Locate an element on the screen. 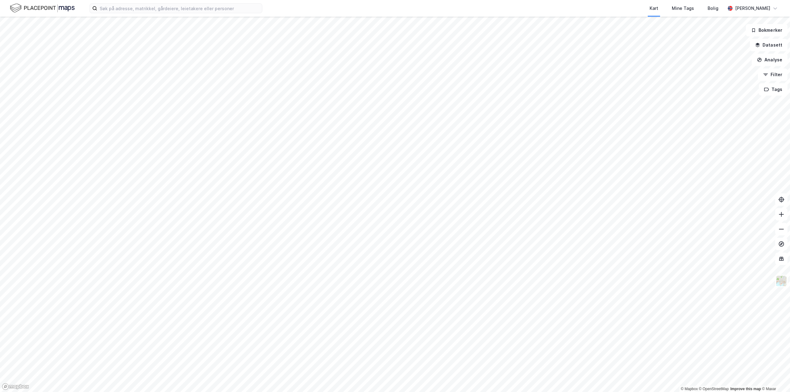 The height and width of the screenshot is (392, 790). div: Bolig is located at coordinates (713, 8).